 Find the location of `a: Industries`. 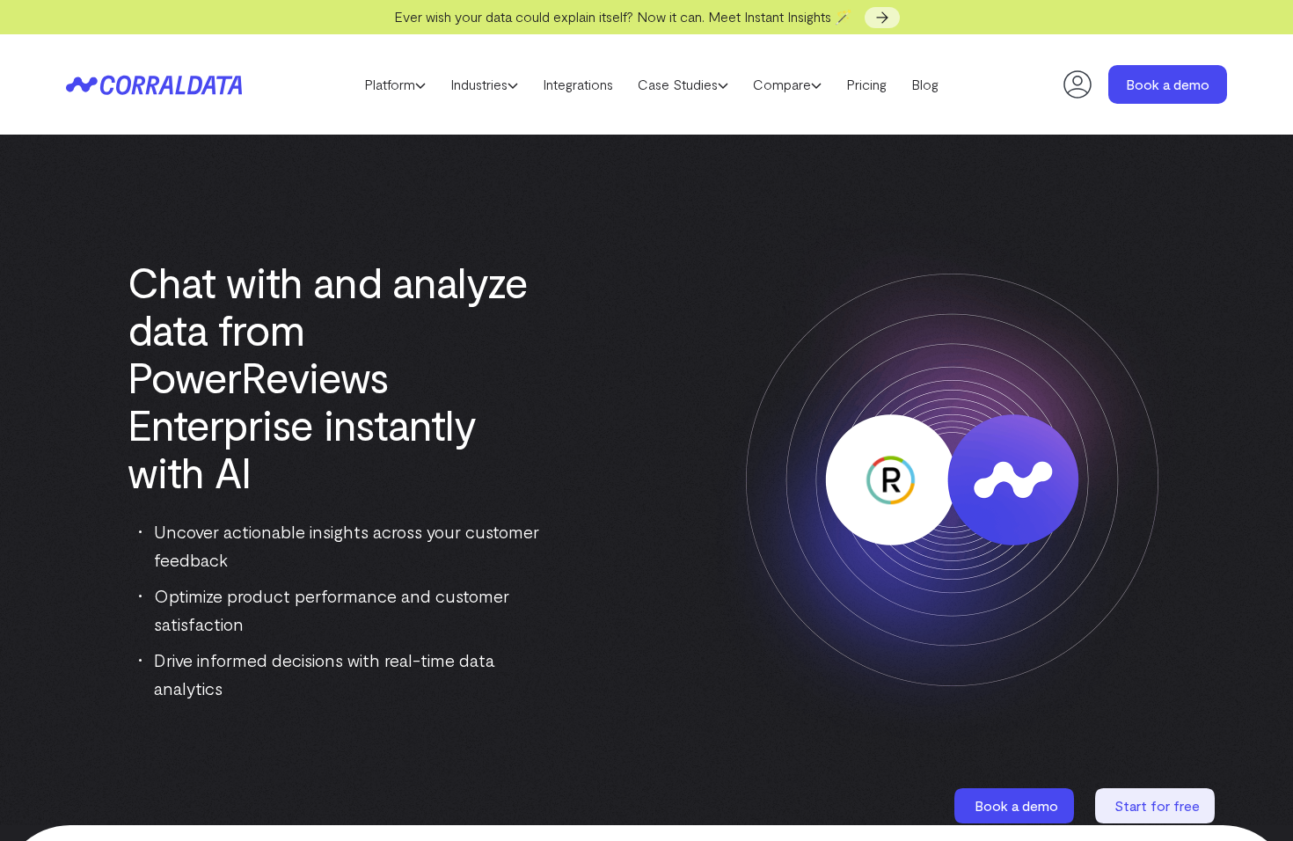

a: Industries is located at coordinates (484, 84).